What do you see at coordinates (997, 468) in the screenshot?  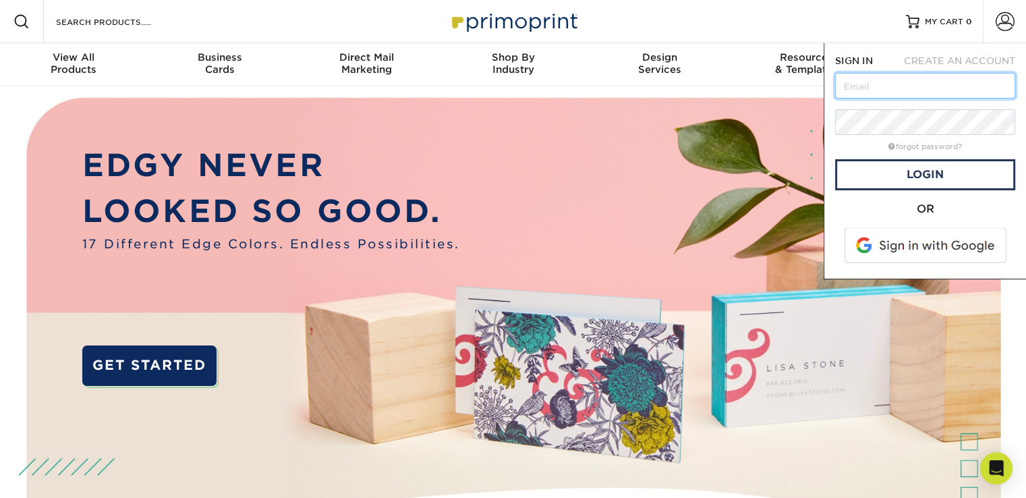 I see `div: Open Intercom Messenger` at bounding box center [997, 468].